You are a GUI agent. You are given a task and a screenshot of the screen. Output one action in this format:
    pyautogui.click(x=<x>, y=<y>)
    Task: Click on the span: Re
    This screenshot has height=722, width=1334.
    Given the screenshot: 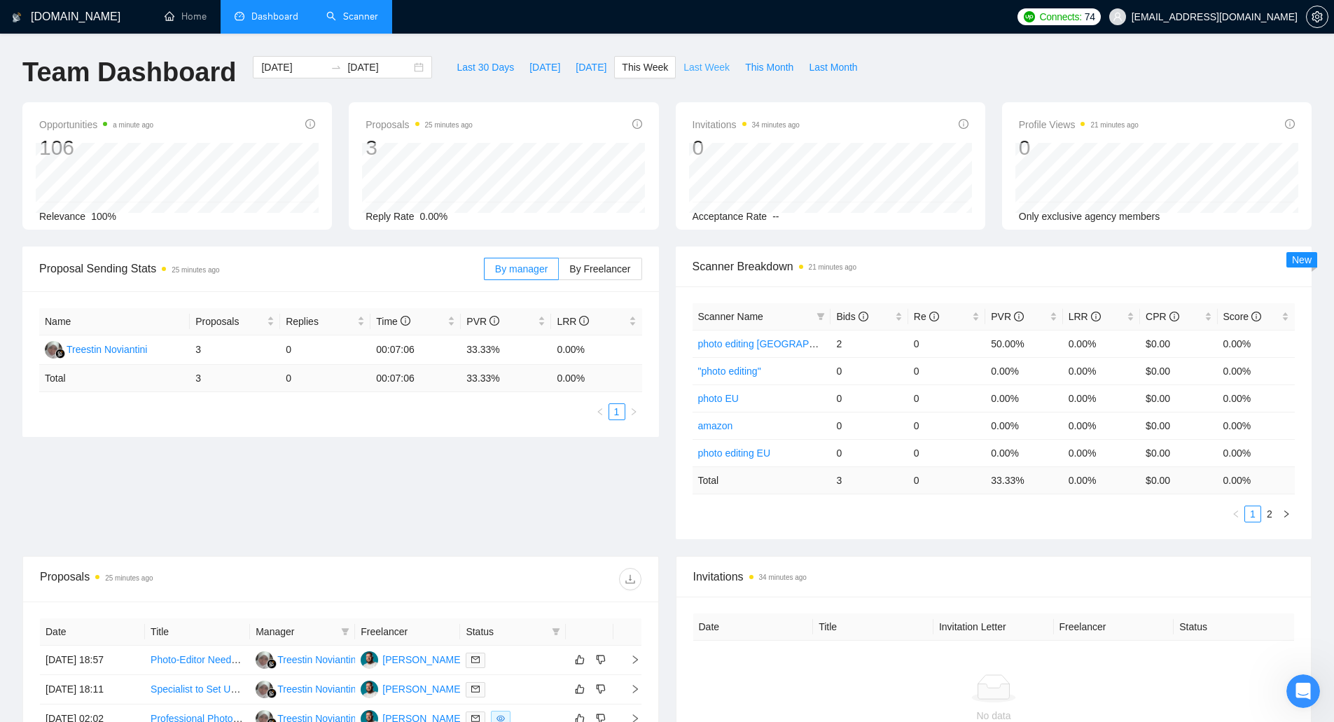 What is the action you would take?
    pyautogui.click(x=927, y=317)
    